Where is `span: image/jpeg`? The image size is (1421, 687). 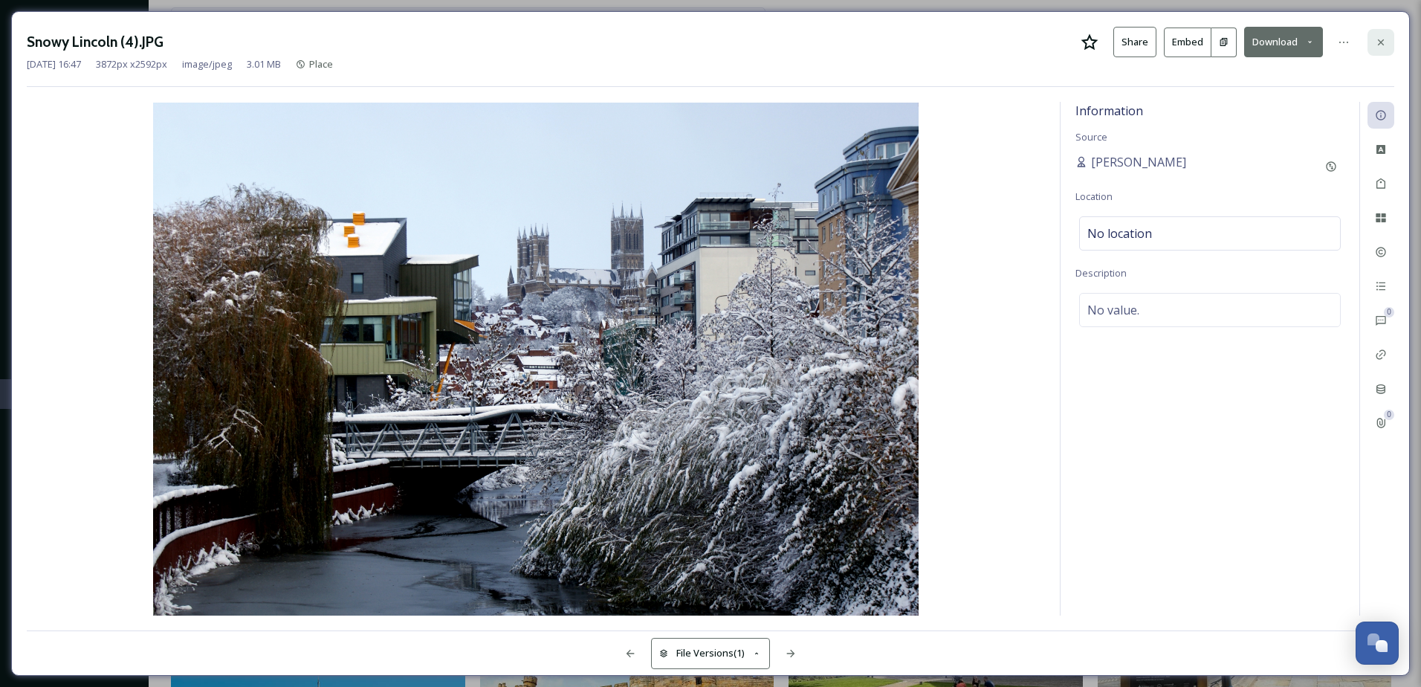
span: image/jpeg is located at coordinates (207, 64).